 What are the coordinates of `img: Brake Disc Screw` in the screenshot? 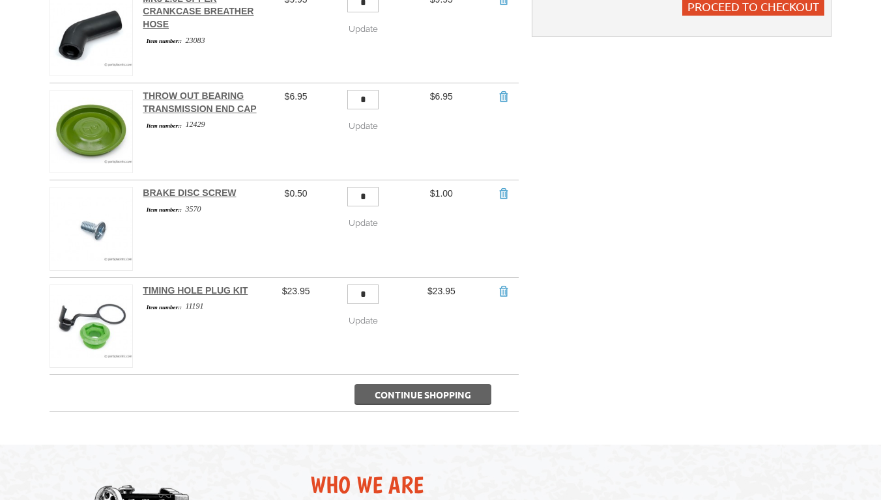 It's located at (91, 229).